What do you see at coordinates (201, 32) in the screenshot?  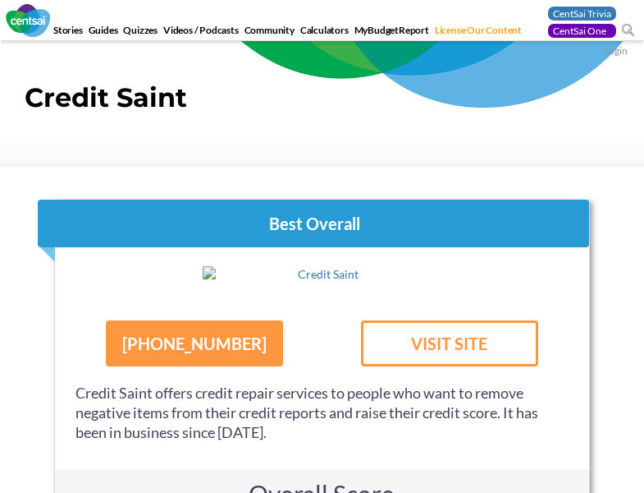 I see `a: Videos / Podcasts` at bounding box center [201, 32].